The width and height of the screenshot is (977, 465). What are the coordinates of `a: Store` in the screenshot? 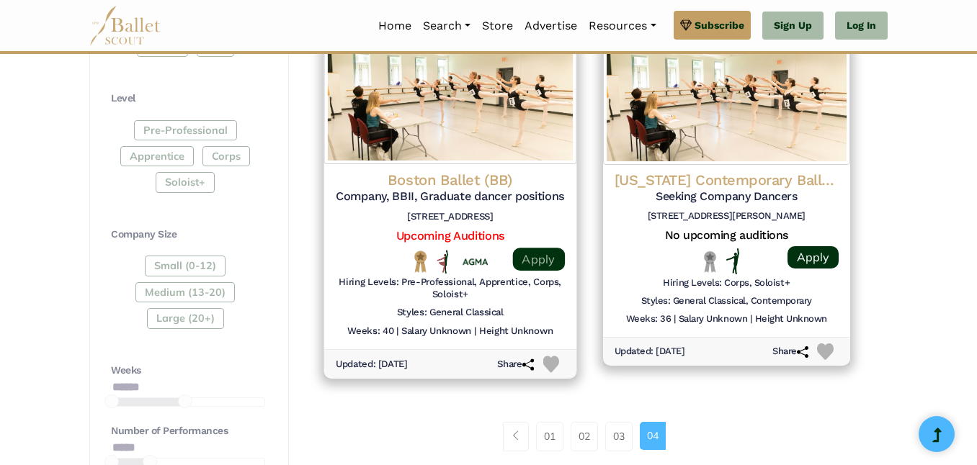 It's located at (497, 26).